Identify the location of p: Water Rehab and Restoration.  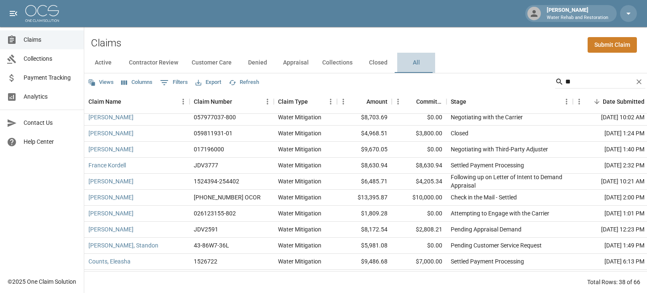
(577, 18).